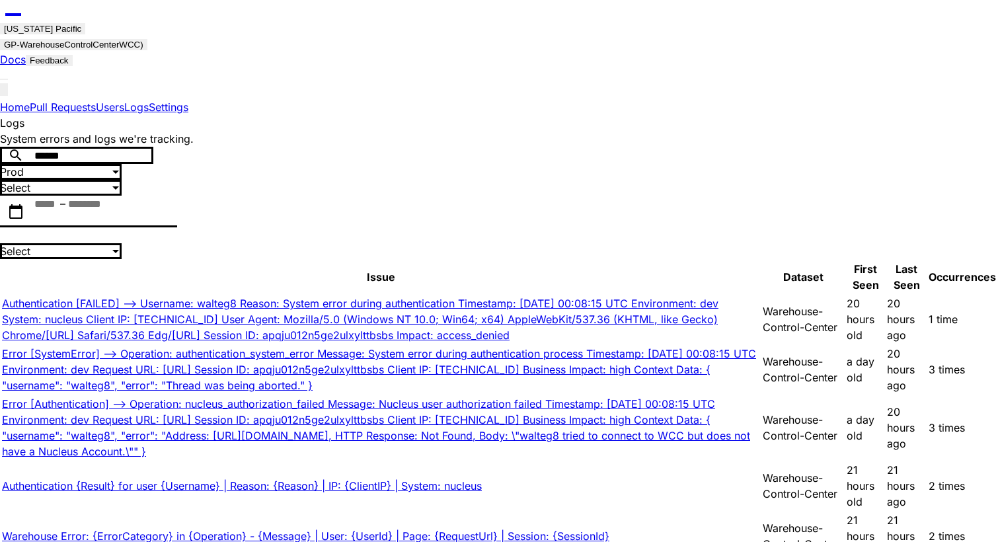  Describe the element at coordinates (379, 369) in the screenshot. I see `span: Error [SystemError] --> Operation: authentication_system_error Message: System error during authe...` at that location.